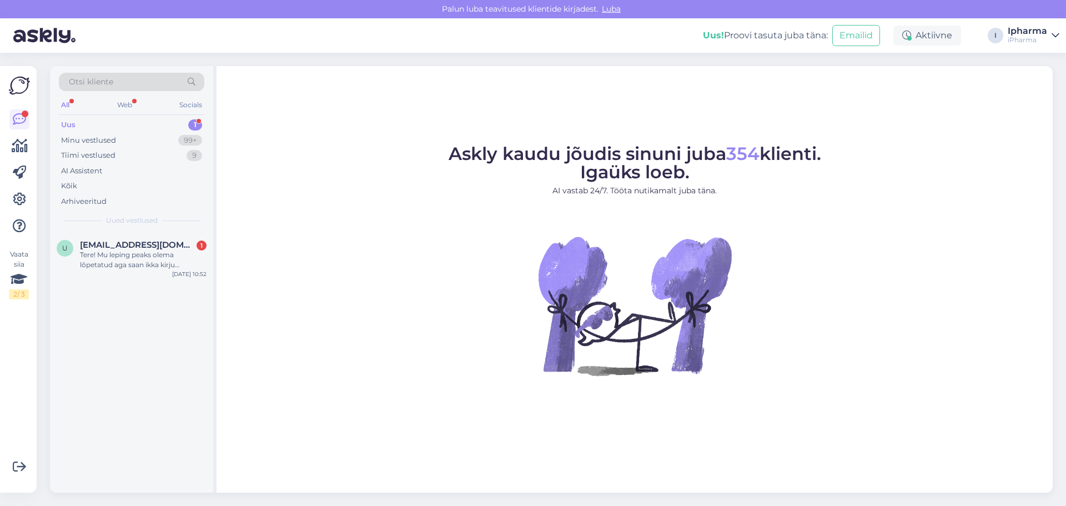 The image size is (1066, 506). Describe the element at coordinates (19, 274) in the screenshot. I see `div: Vaata siia` at that location.